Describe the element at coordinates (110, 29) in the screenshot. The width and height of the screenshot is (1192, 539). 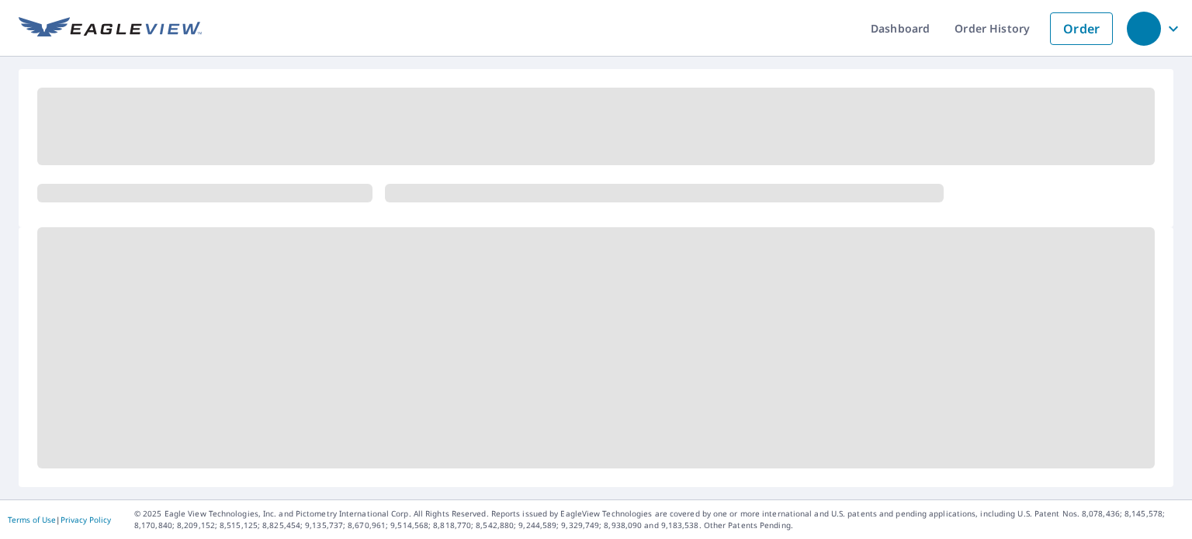
I see `img: EV Logo` at that location.